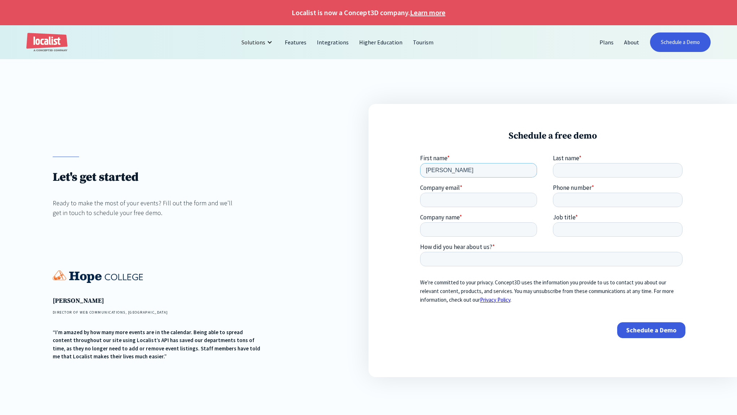 The width and height of the screenshot is (737, 415). I want to click on a: home, so click(47, 42).